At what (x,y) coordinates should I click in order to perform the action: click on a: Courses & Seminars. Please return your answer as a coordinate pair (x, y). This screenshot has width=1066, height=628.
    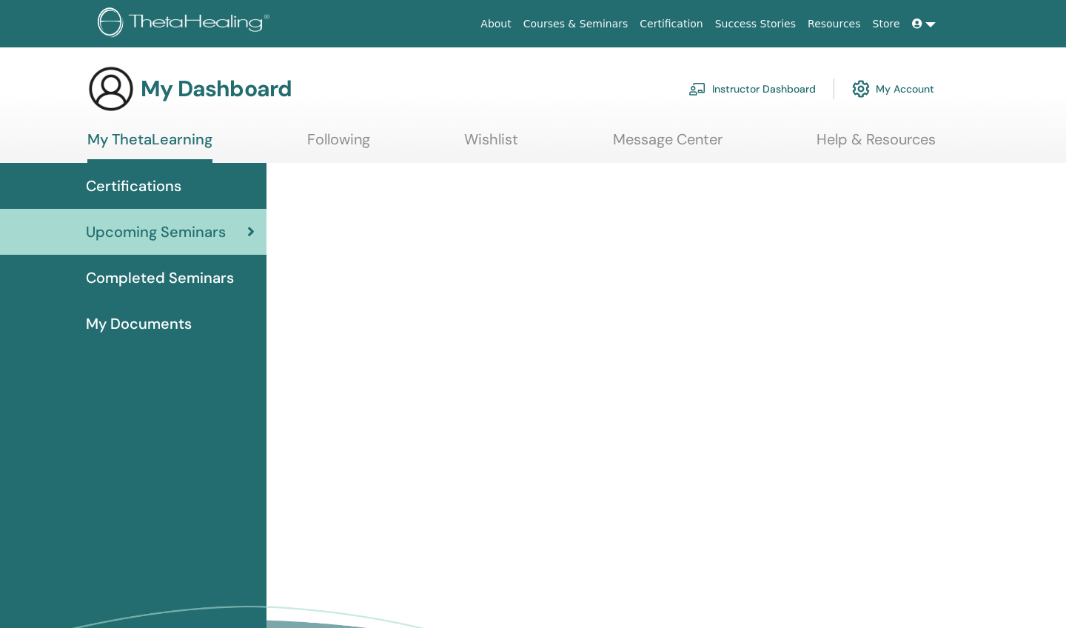
    Looking at the image, I should click on (576, 24).